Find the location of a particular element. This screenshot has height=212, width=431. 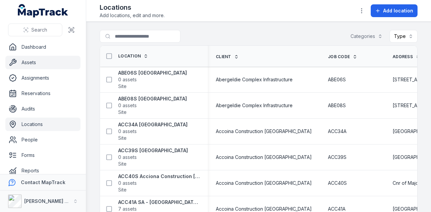

button: Search is located at coordinates (35, 30).